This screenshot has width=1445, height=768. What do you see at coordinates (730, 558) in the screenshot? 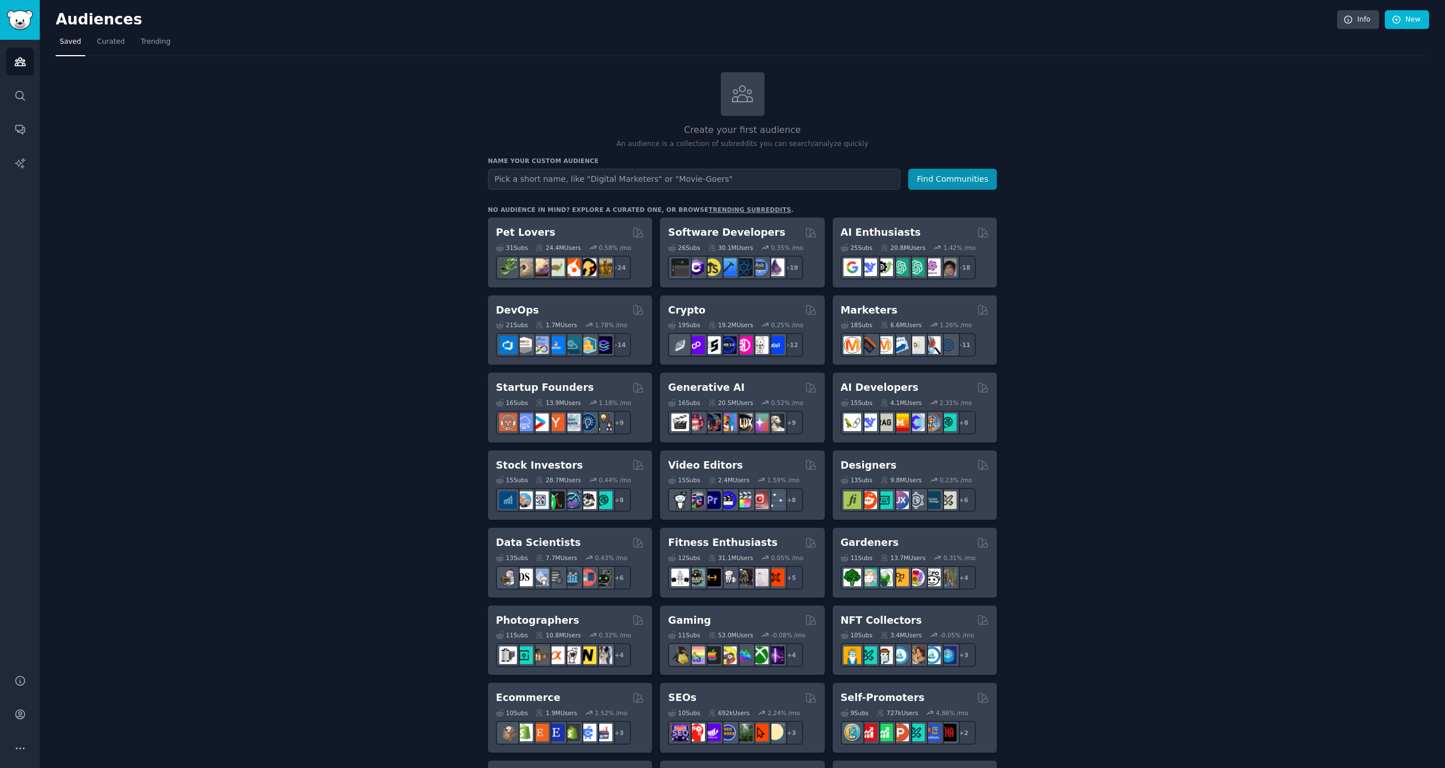
I see `div: 31.1M Users` at bounding box center [730, 558].